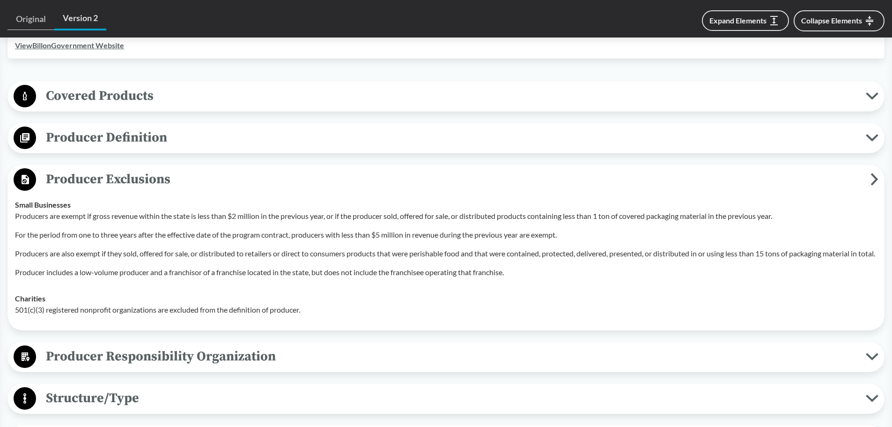 The height and width of the screenshot is (427, 892). Describe the element at coordinates (446, 310) in the screenshot. I see `p: 501(c)(3) registered nonprofit organizations are excluded from the definition of producer.` at that location.